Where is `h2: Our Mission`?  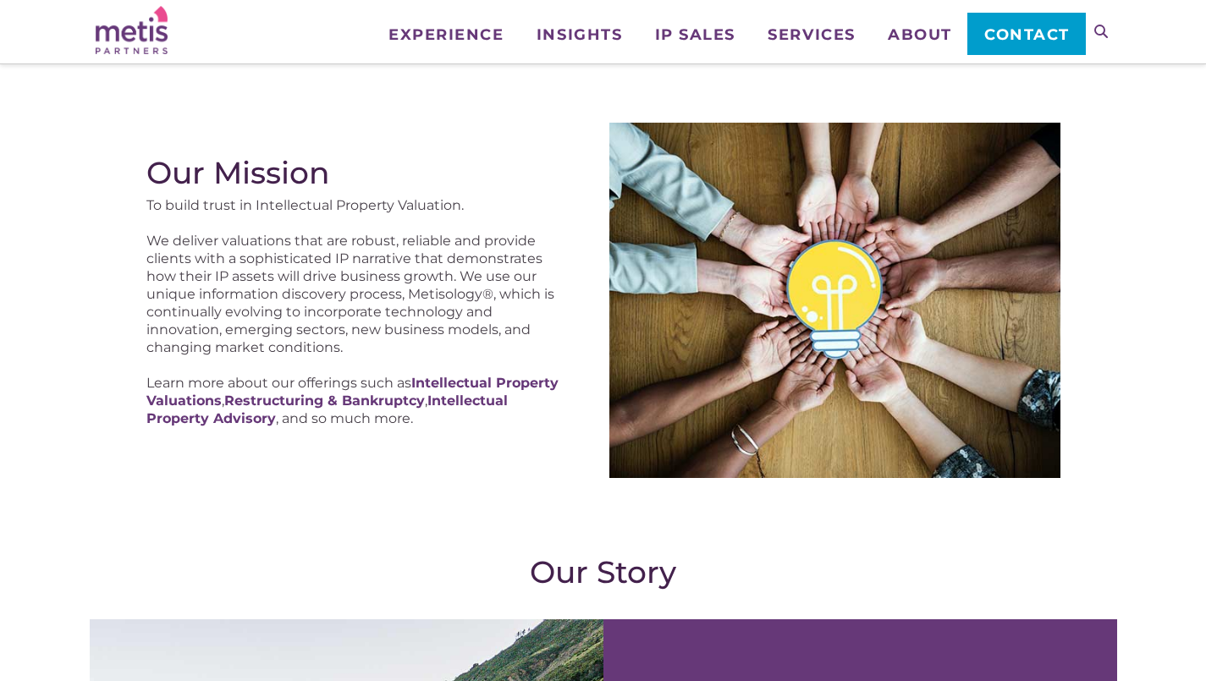
h2: Our Mission is located at coordinates (358, 173).